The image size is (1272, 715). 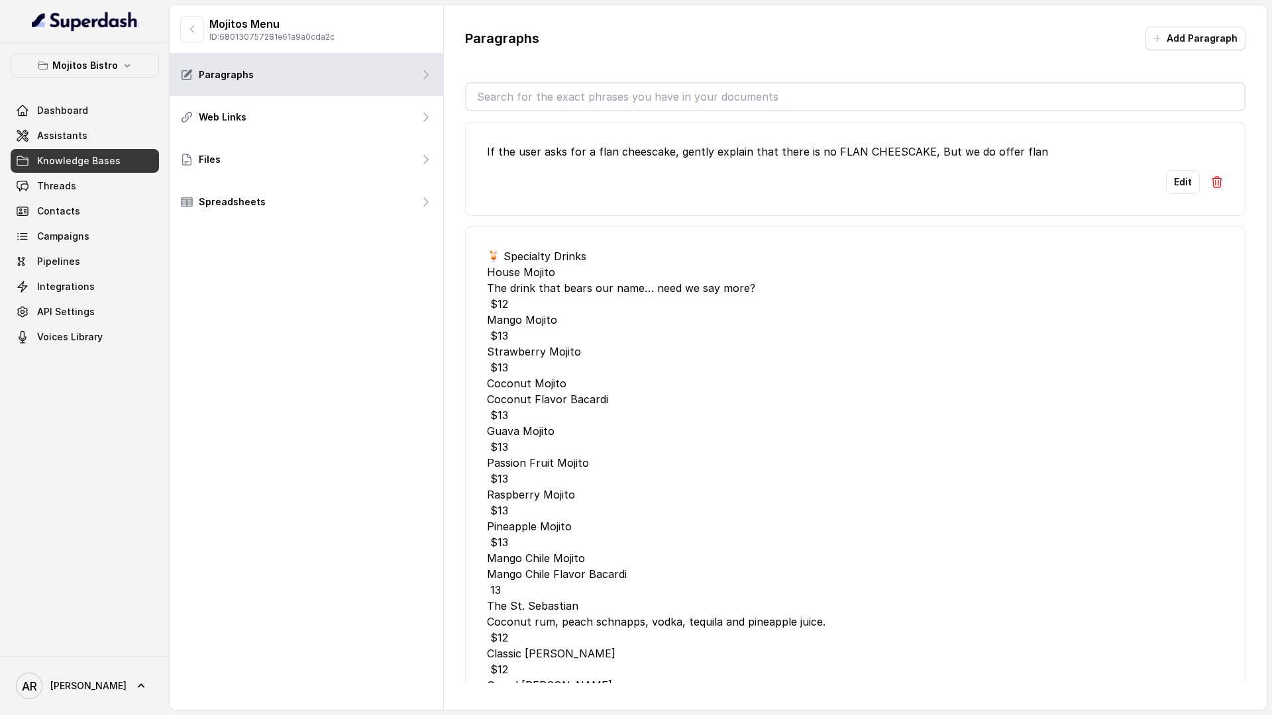 What do you see at coordinates (85, 237) in the screenshot?
I see `a: Campaigns` at bounding box center [85, 237].